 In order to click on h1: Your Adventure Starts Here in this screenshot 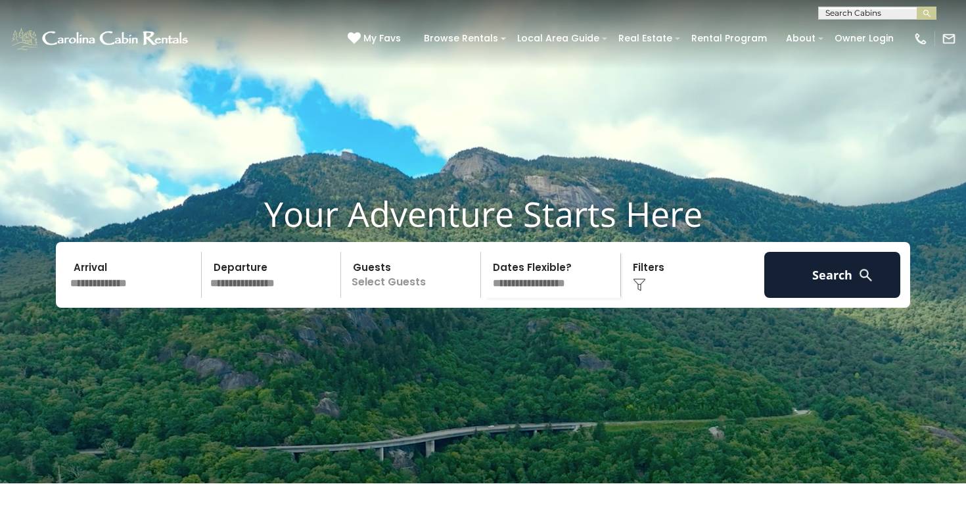, I will do `click(483, 214)`.